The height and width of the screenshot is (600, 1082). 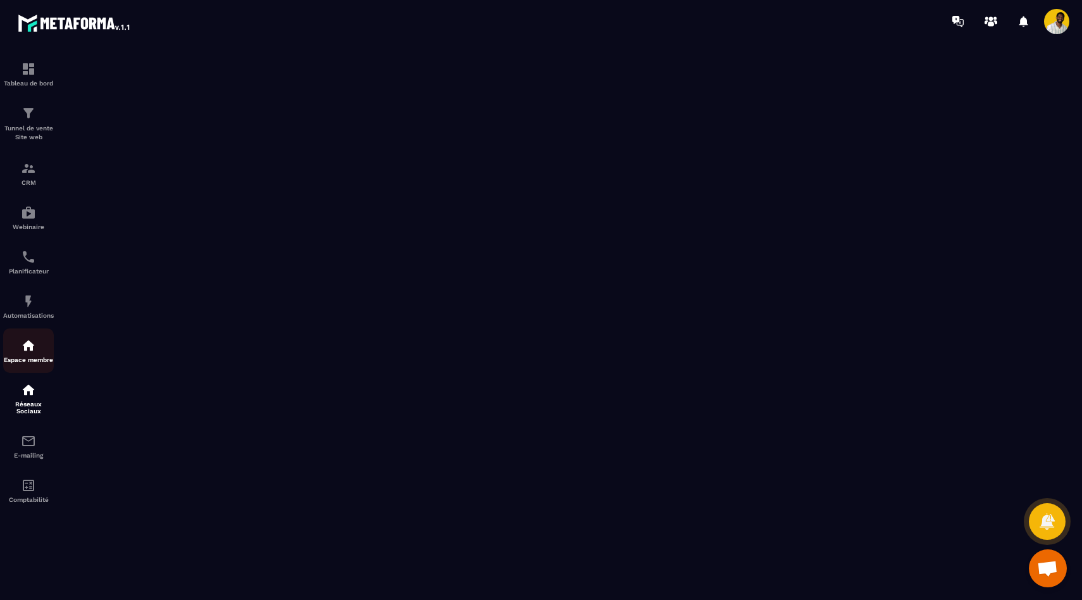 I want to click on img: social-network, so click(x=28, y=390).